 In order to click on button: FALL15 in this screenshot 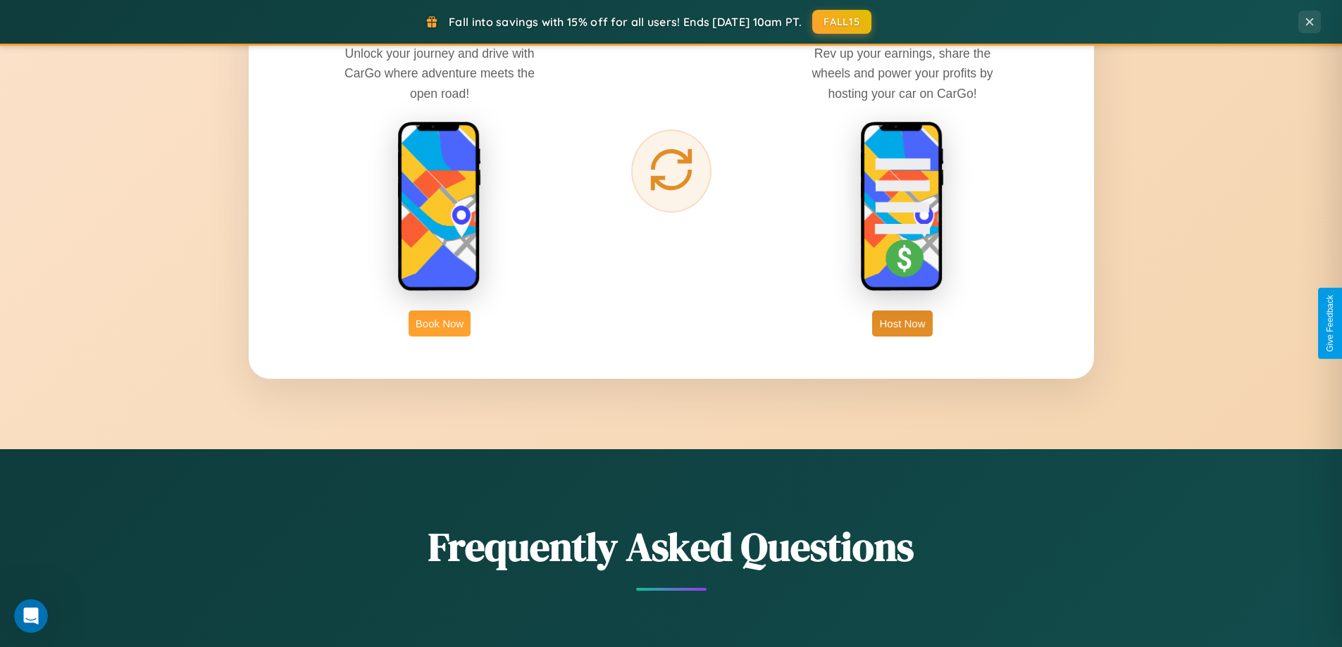, I will do `click(842, 22)`.